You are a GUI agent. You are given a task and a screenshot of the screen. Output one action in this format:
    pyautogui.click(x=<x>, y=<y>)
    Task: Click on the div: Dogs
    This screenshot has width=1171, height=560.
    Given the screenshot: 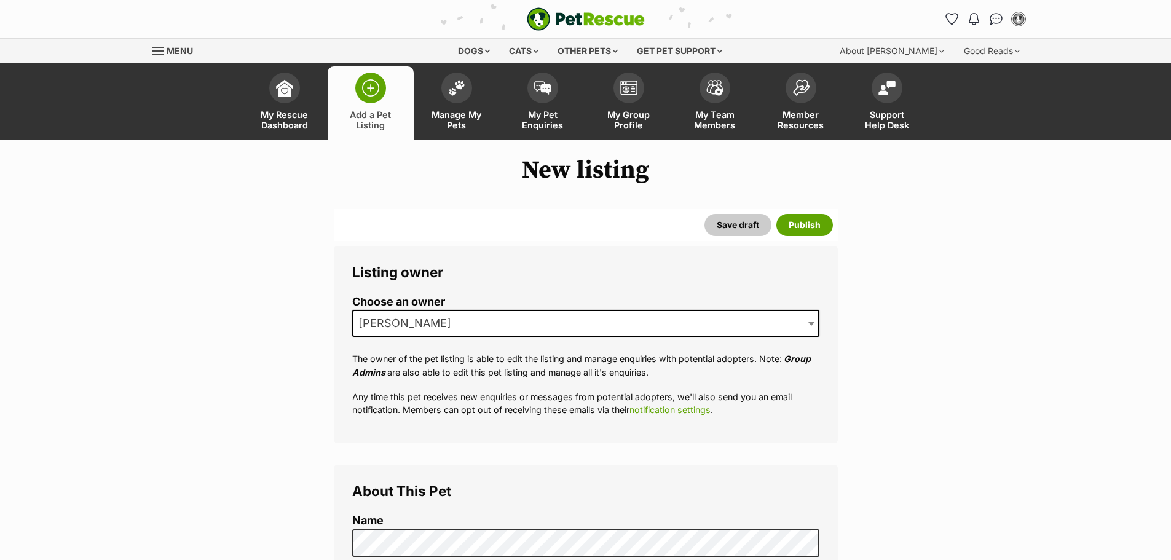 What is the action you would take?
    pyautogui.click(x=474, y=51)
    